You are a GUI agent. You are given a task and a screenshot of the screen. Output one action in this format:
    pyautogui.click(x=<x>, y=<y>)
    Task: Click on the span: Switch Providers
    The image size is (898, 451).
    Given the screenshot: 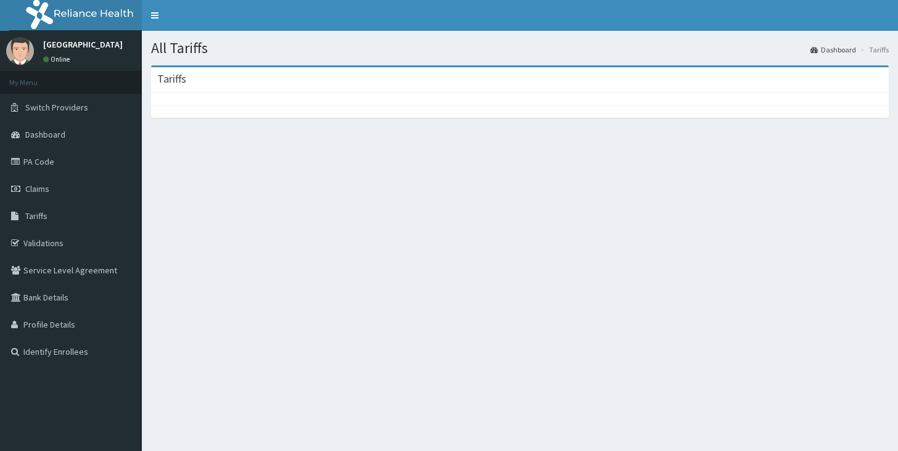 What is the action you would take?
    pyautogui.click(x=57, y=107)
    